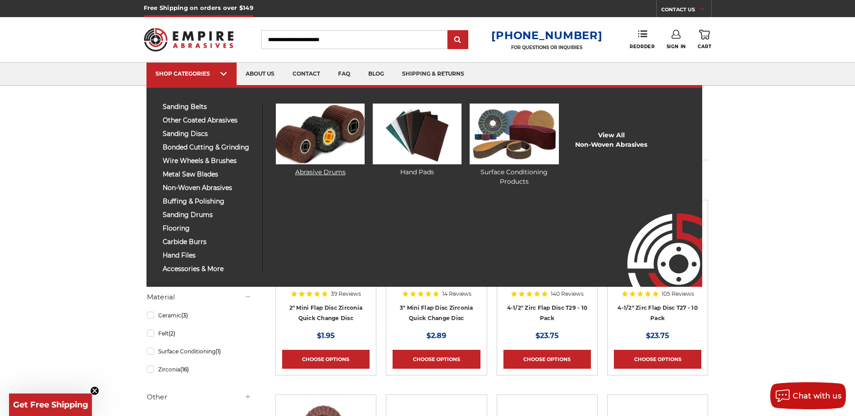  I want to click on span: non-woven abrasives, so click(209, 188).